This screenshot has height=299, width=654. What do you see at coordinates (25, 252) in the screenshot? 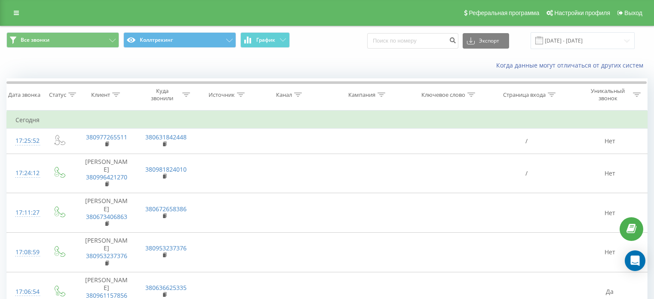
I see `div: 17:08:59` at bounding box center [25, 252].